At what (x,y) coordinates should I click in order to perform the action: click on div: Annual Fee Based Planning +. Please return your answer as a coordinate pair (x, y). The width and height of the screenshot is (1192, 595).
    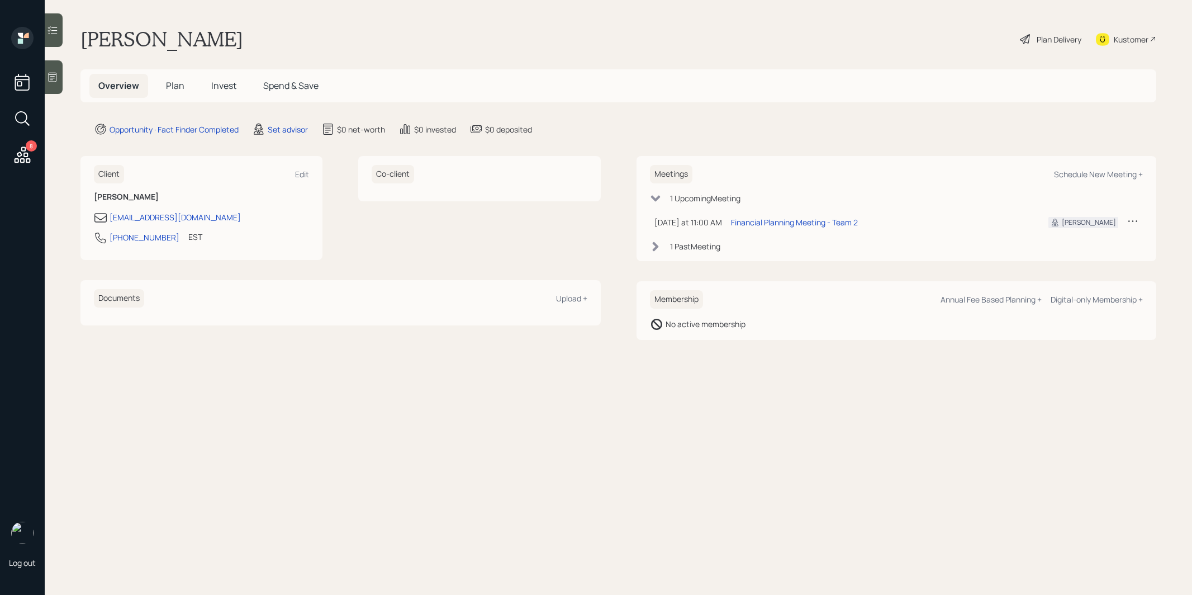
    Looking at the image, I should click on (991, 299).